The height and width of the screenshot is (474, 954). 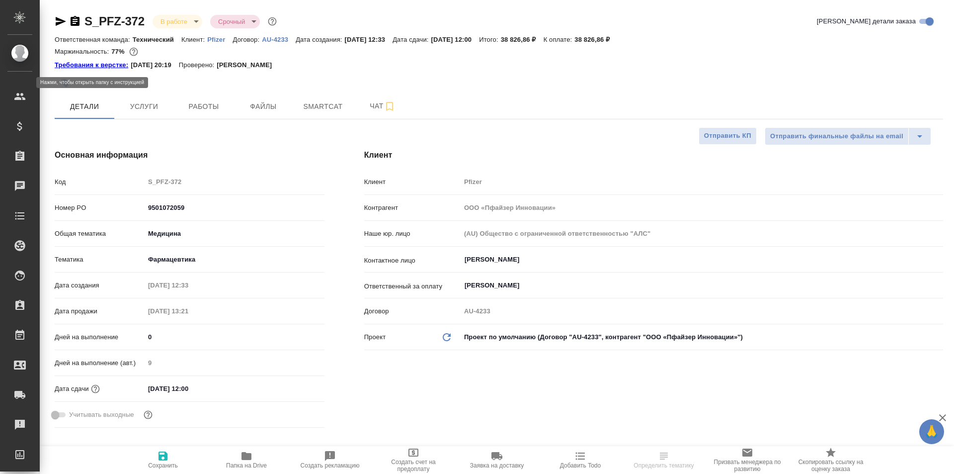 I want to click on span: Сохранить, so click(x=163, y=465).